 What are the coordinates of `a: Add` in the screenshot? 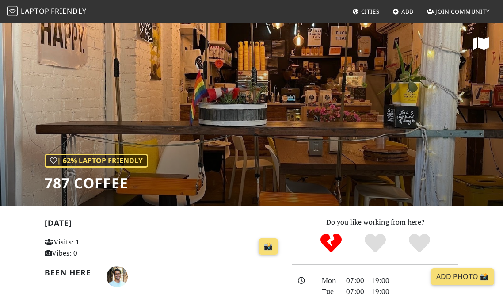 It's located at (403, 11).